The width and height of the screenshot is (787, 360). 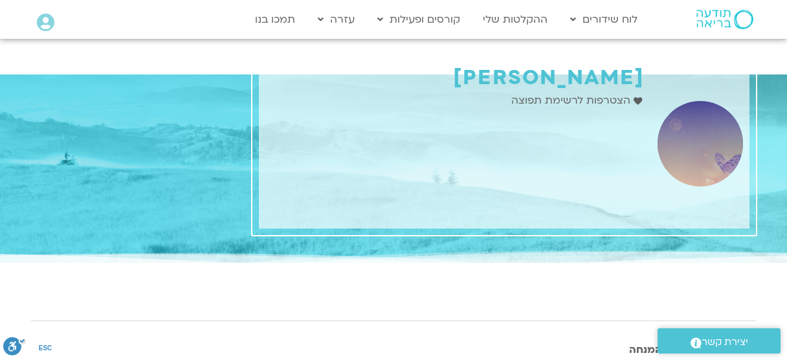 What do you see at coordinates (578, 100) in the screenshot?
I see `a: הצטרפות לרשימת תפוצה` at bounding box center [578, 100].